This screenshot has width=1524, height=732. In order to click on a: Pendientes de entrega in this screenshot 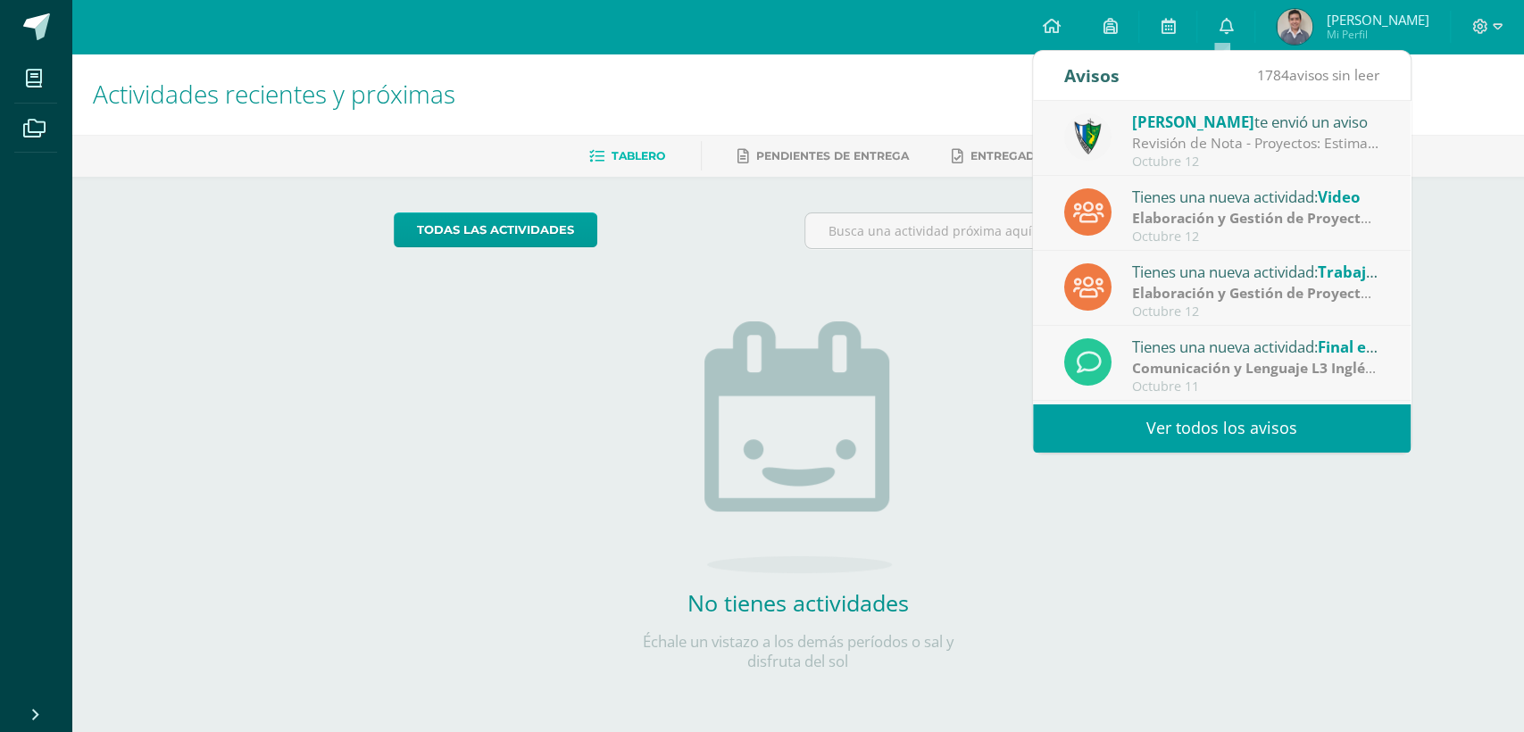, I will do `click(823, 156)`.